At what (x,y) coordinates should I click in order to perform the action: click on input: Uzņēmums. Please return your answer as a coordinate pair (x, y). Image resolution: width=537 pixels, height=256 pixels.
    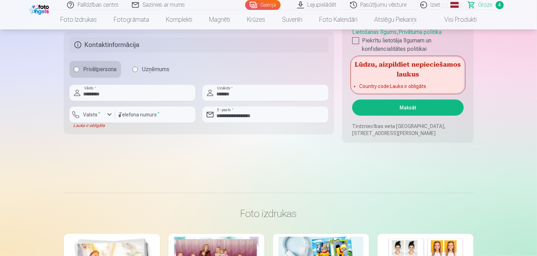
    Looking at the image, I should click on (135, 69).